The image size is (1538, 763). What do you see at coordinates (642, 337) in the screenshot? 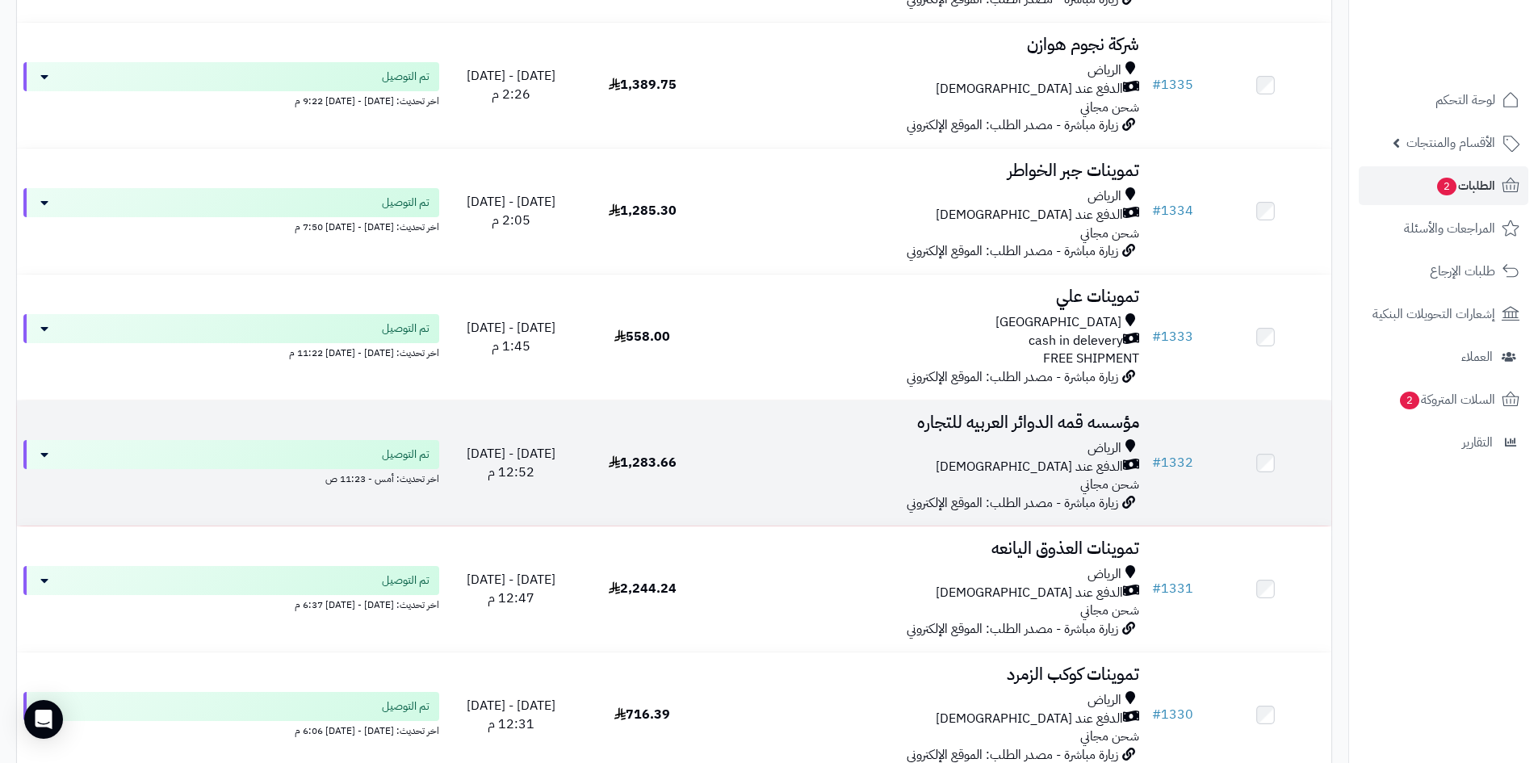
I see `span: 558.00` at bounding box center [642, 337].